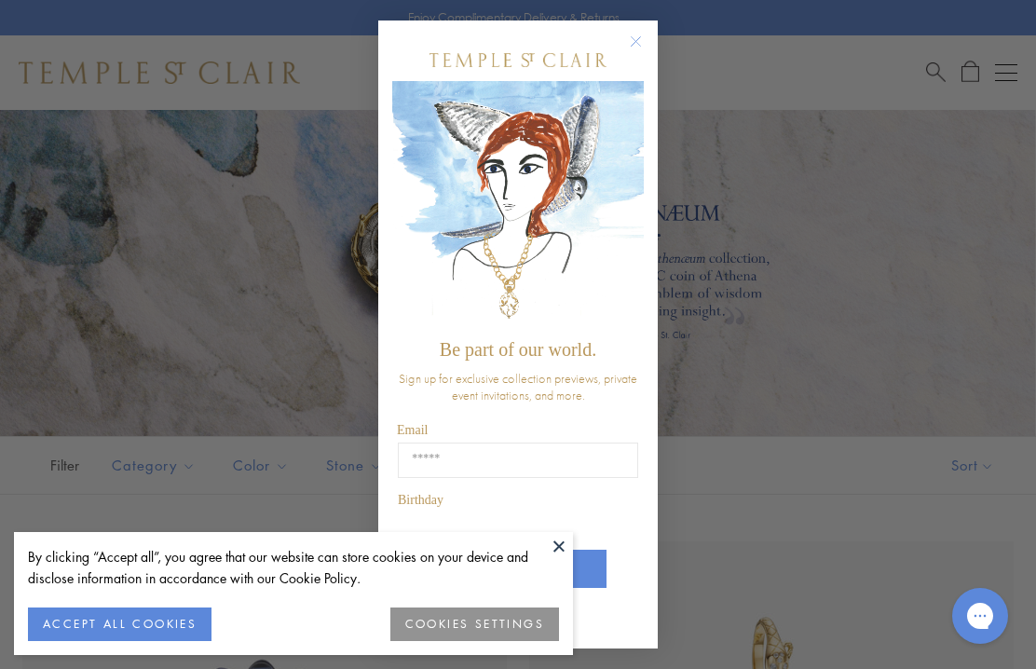  I want to click on button: ACCEPT ALL COOKIES, so click(119, 624).